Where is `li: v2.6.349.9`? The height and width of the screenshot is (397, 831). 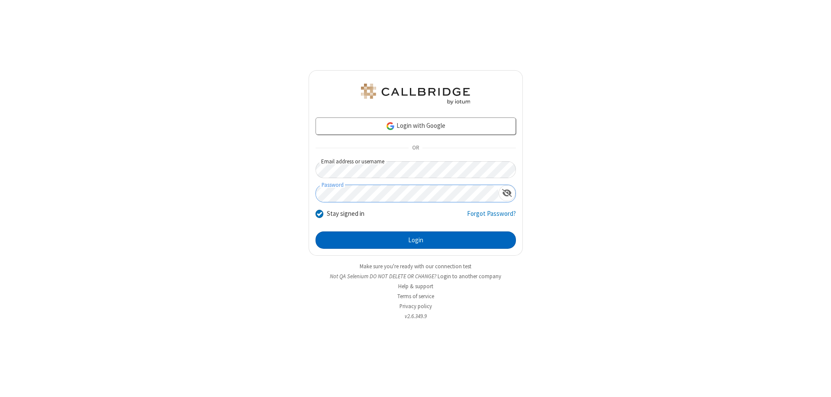
li: v2.6.349.9 is located at coordinates (416, 316).